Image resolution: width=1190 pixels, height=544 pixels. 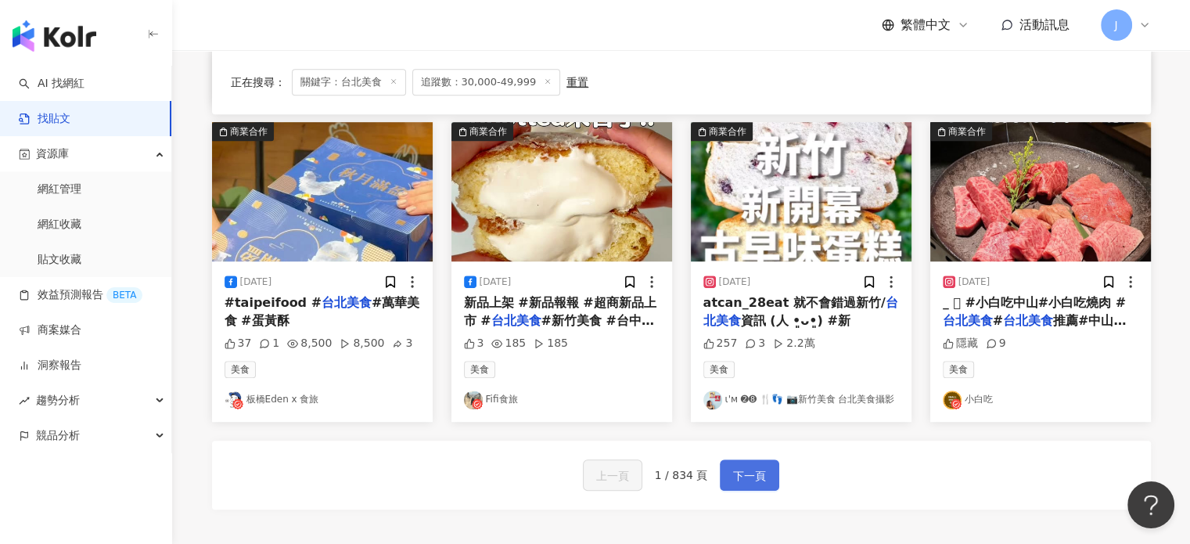 I want to click on span: atcan_28eat 就不會錯過新竹/, so click(x=794, y=302).